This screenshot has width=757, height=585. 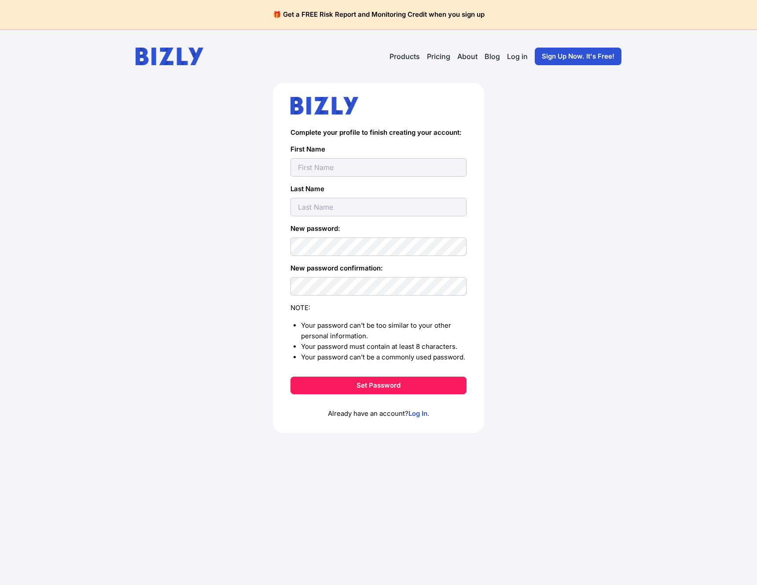 What do you see at coordinates (379, 308) in the screenshot?
I see `div: NOTE:` at bounding box center [379, 308].